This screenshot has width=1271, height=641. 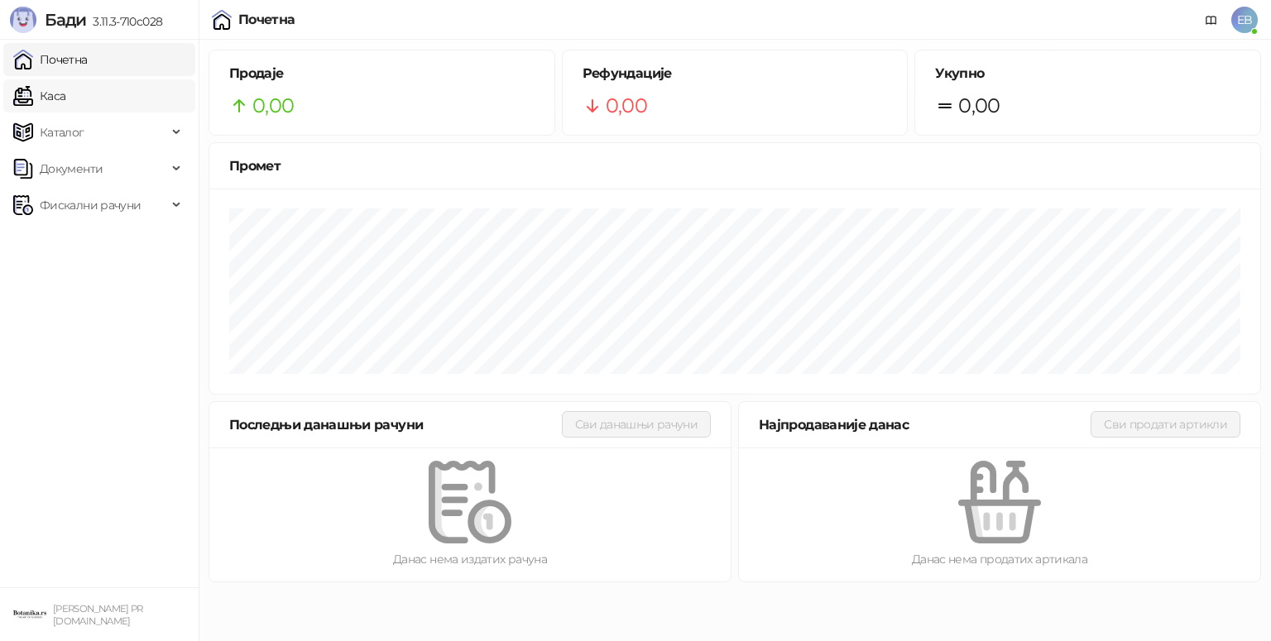 What do you see at coordinates (90, 205) in the screenshot?
I see `span: Фискални рачуни` at bounding box center [90, 205].